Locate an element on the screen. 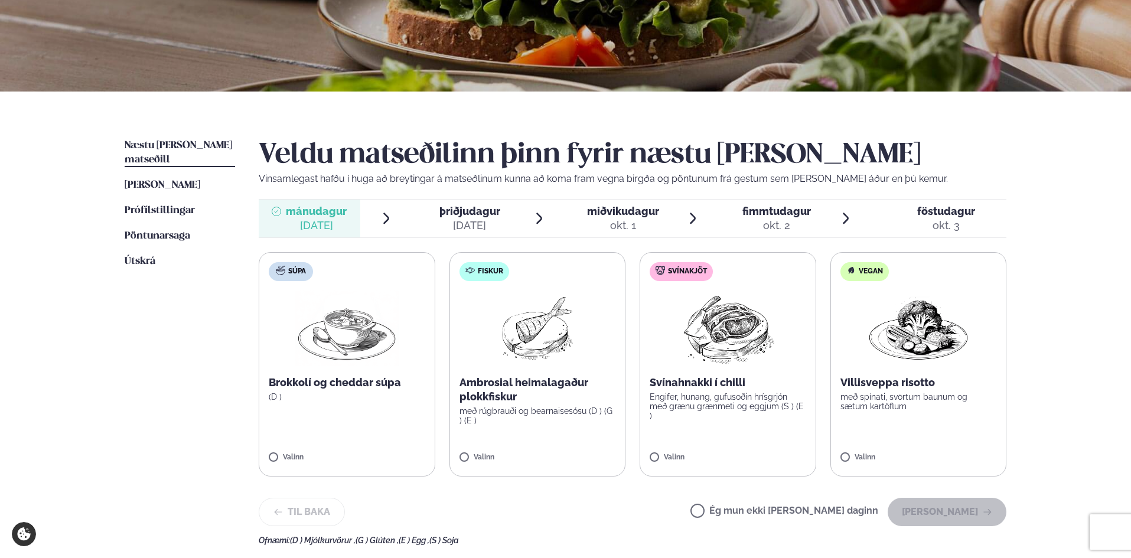 This screenshot has width=1131, height=558. p: Svínahnakki í chilli is located at coordinates (728, 383).